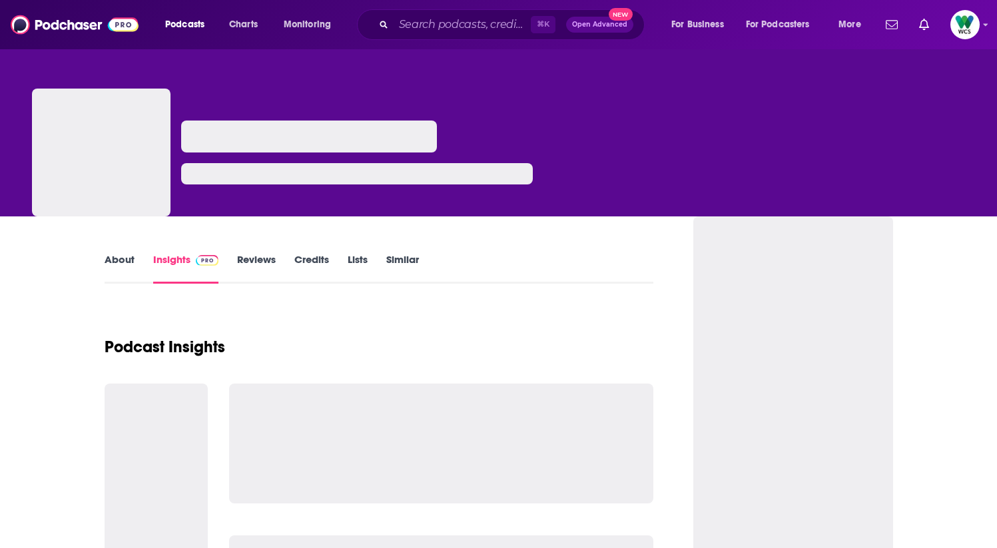 The width and height of the screenshot is (997, 548). I want to click on input: Search podcasts, credits, & more..., so click(462, 25).